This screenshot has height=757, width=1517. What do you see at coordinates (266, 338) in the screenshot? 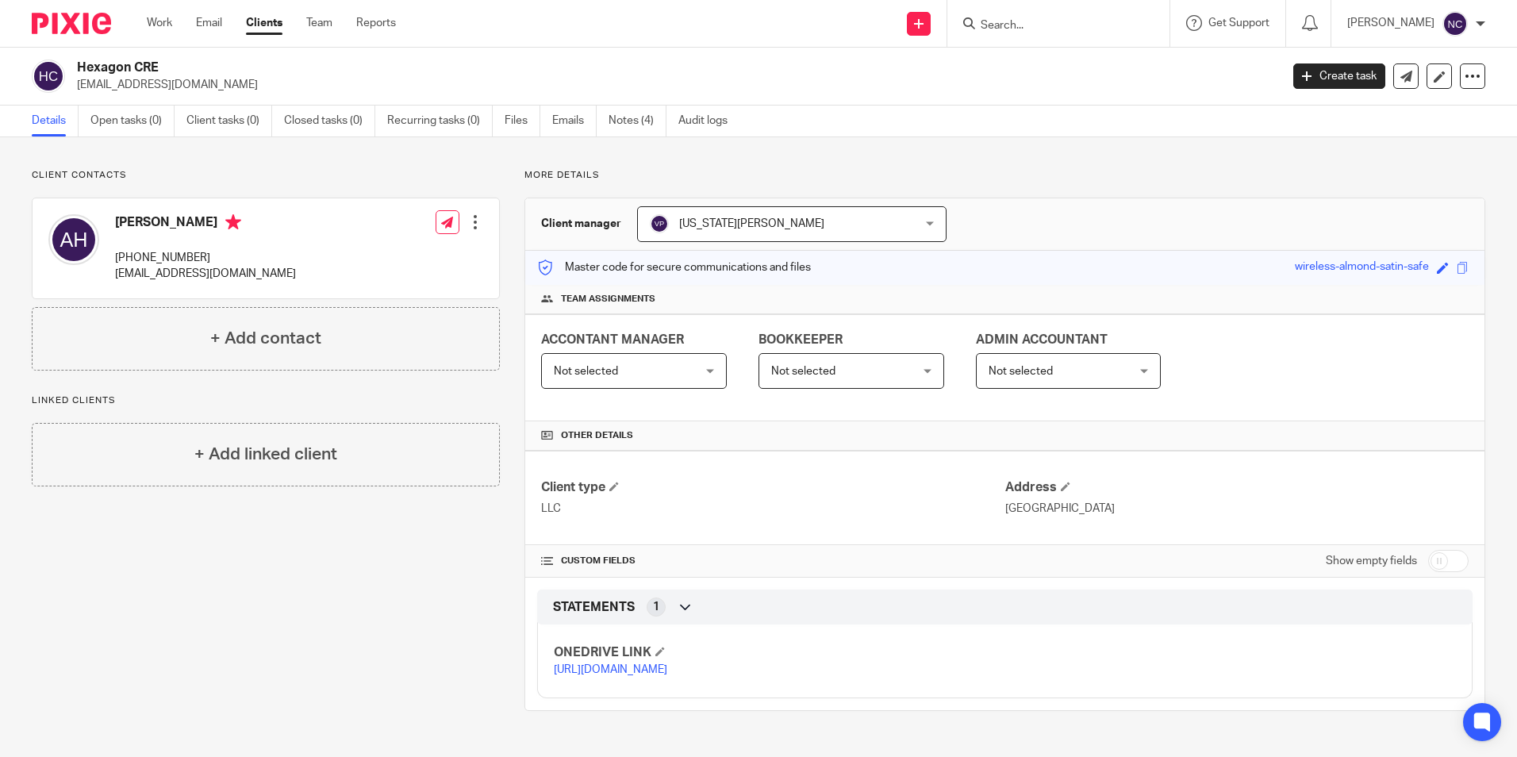
I see `h4: + Add contact` at bounding box center [266, 338].